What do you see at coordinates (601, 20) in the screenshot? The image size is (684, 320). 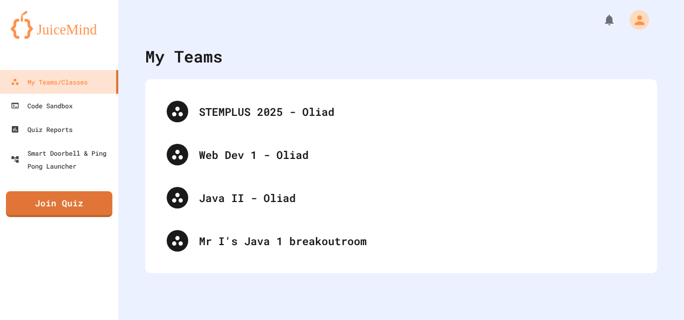 I see `div: My Notifications` at bounding box center [601, 20].